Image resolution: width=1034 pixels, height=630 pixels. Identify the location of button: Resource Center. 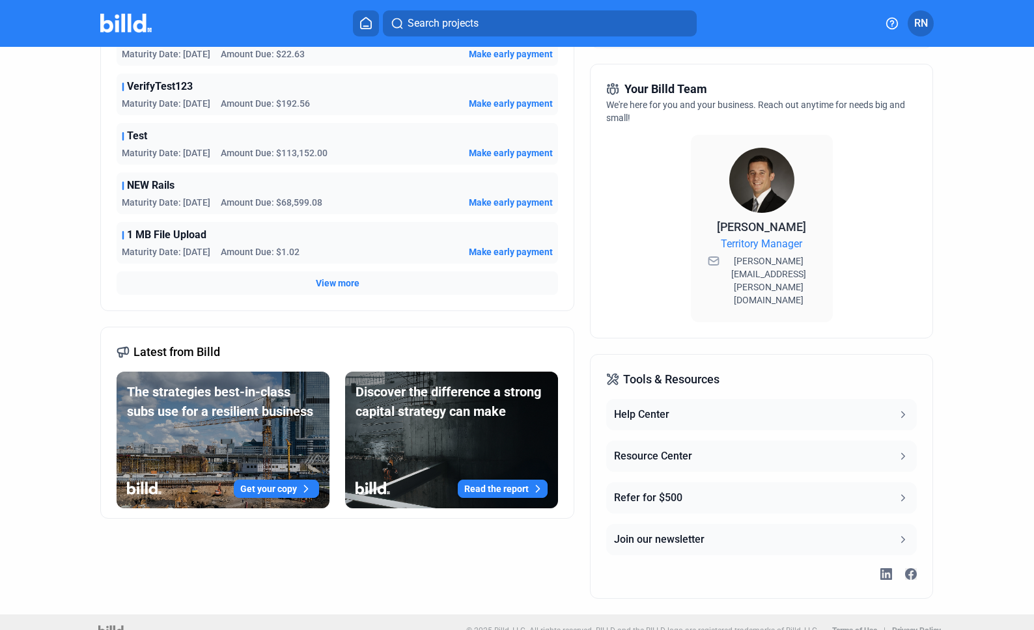
(761, 456).